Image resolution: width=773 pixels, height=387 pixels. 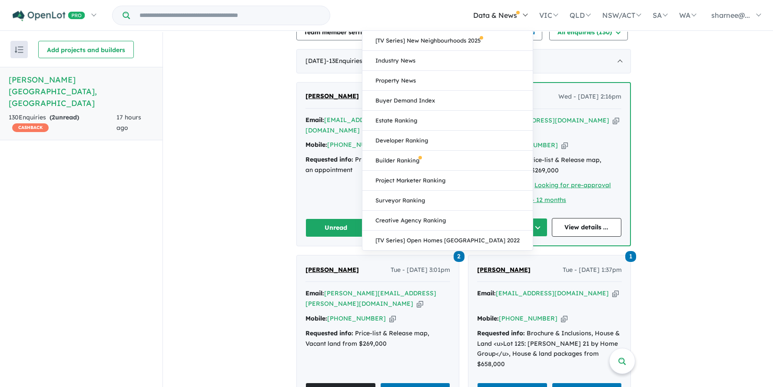 What do you see at coordinates (448, 201) in the screenshot?
I see `a: Surveyor Ranking` at bounding box center [448, 201].